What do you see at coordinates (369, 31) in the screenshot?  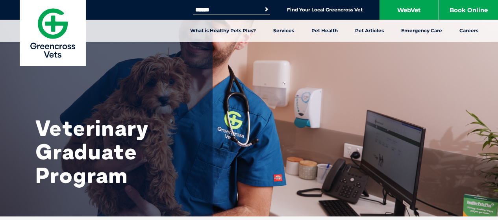 I see `a: Pet Articles` at bounding box center [369, 31].